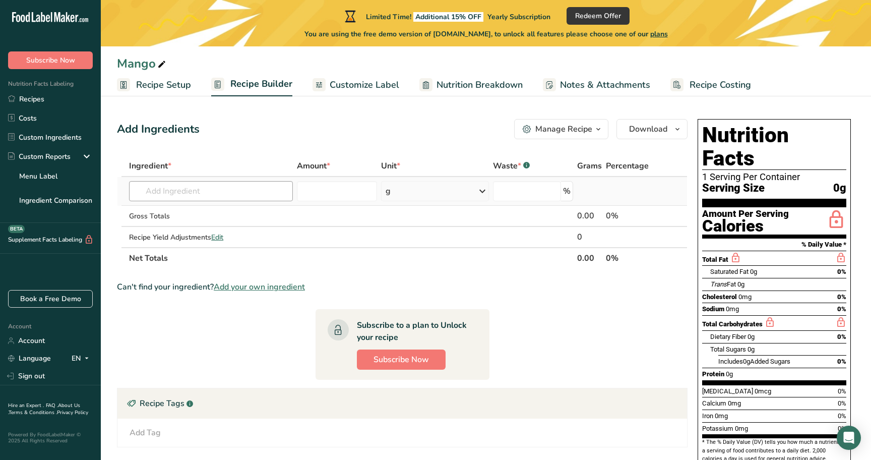 The height and width of the screenshot is (460, 871). I want to click on span: Add your own ingredient, so click(259, 287).